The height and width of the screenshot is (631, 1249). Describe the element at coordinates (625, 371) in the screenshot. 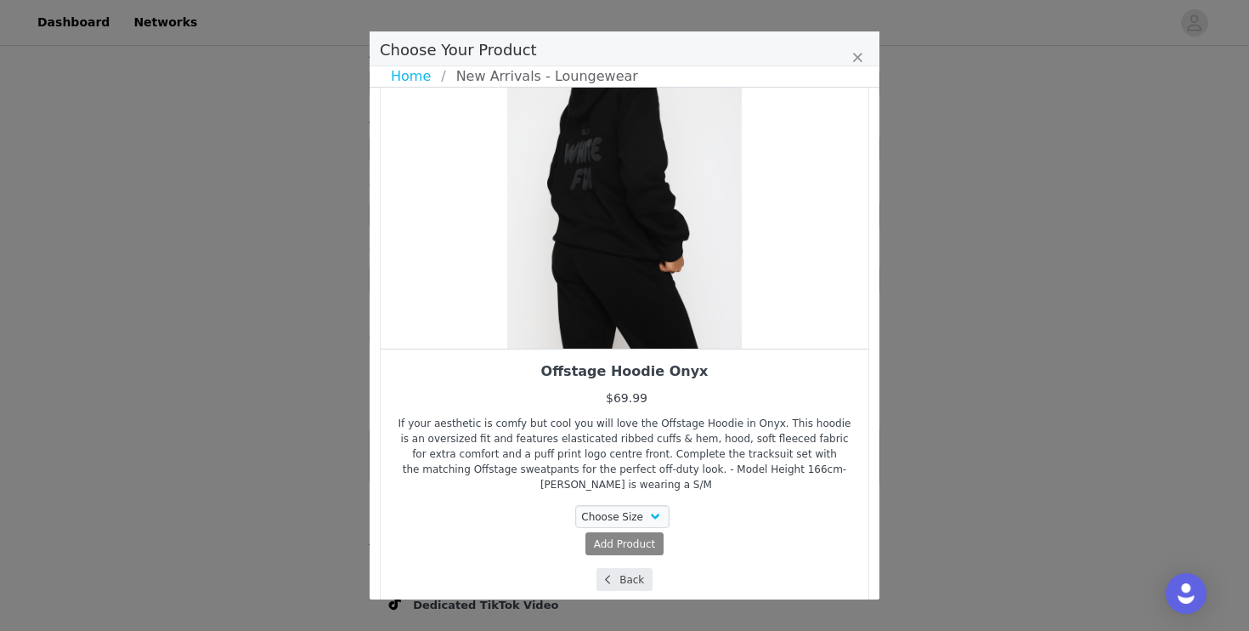

I see `div: Offstage Hoodie Onyx` at that location.